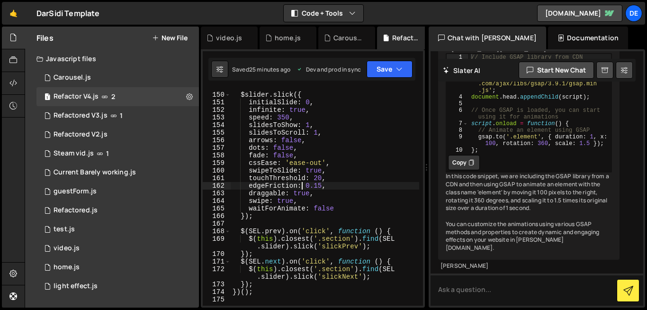  What do you see at coordinates (64, 229) in the screenshot?
I see `div: test.js` at bounding box center [64, 229].